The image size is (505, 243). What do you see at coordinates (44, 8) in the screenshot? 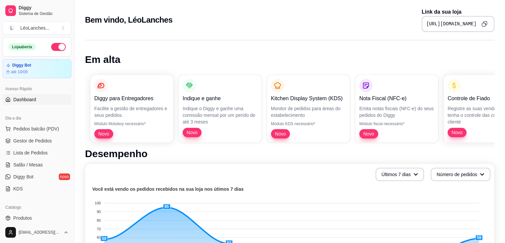
I see `span: Diggy` at bounding box center [44, 8].